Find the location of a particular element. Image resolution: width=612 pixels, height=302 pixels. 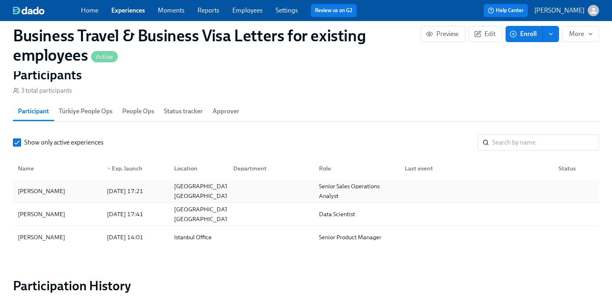

div: Data Scientist is located at coordinates (357, 214).